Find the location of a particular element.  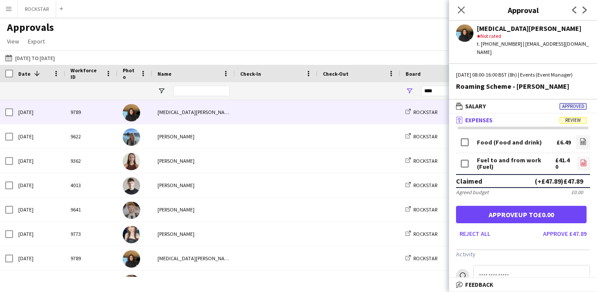

img: Jack Perrons is located at coordinates (131, 186).